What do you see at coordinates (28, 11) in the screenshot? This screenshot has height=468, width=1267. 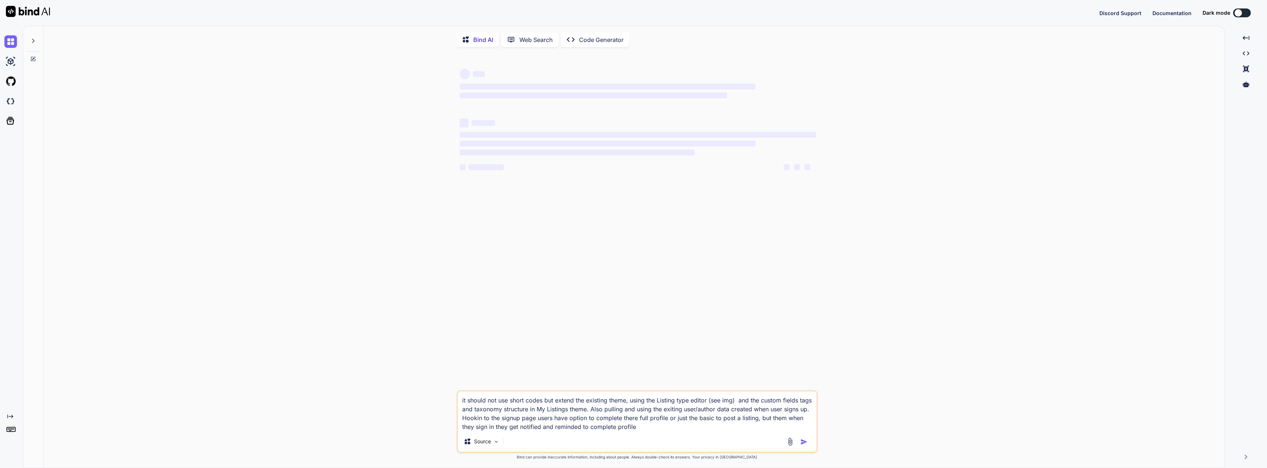 I see `img: Bind AI` at bounding box center [28, 11].